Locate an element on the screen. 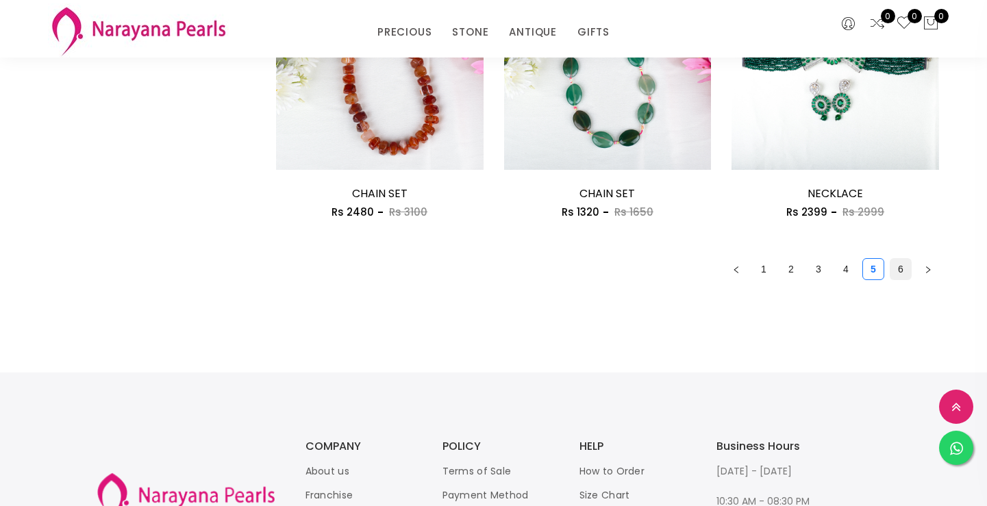 Image resolution: width=987 pixels, height=506 pixels. span: Rs 2399 is located at coordinates (807, 212).